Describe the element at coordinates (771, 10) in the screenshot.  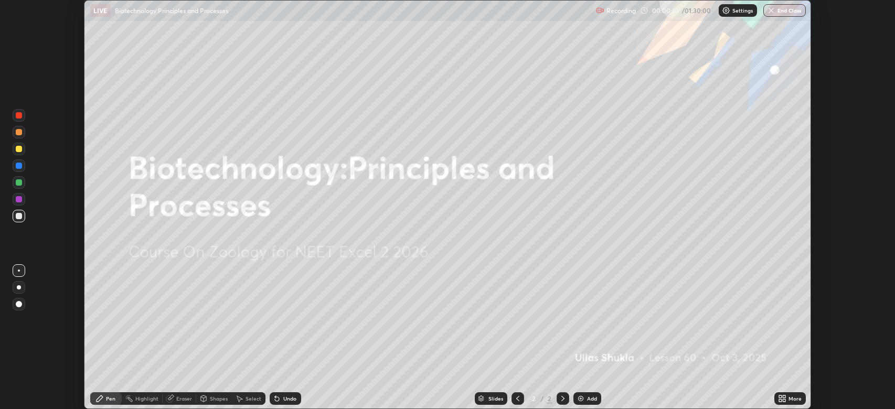
I see `img: end-class-cross` at that location.